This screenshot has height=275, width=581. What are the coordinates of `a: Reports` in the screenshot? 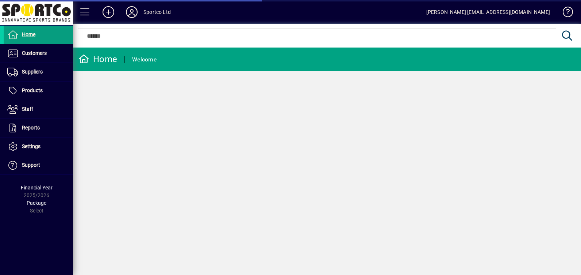 It's located at (38, 128).